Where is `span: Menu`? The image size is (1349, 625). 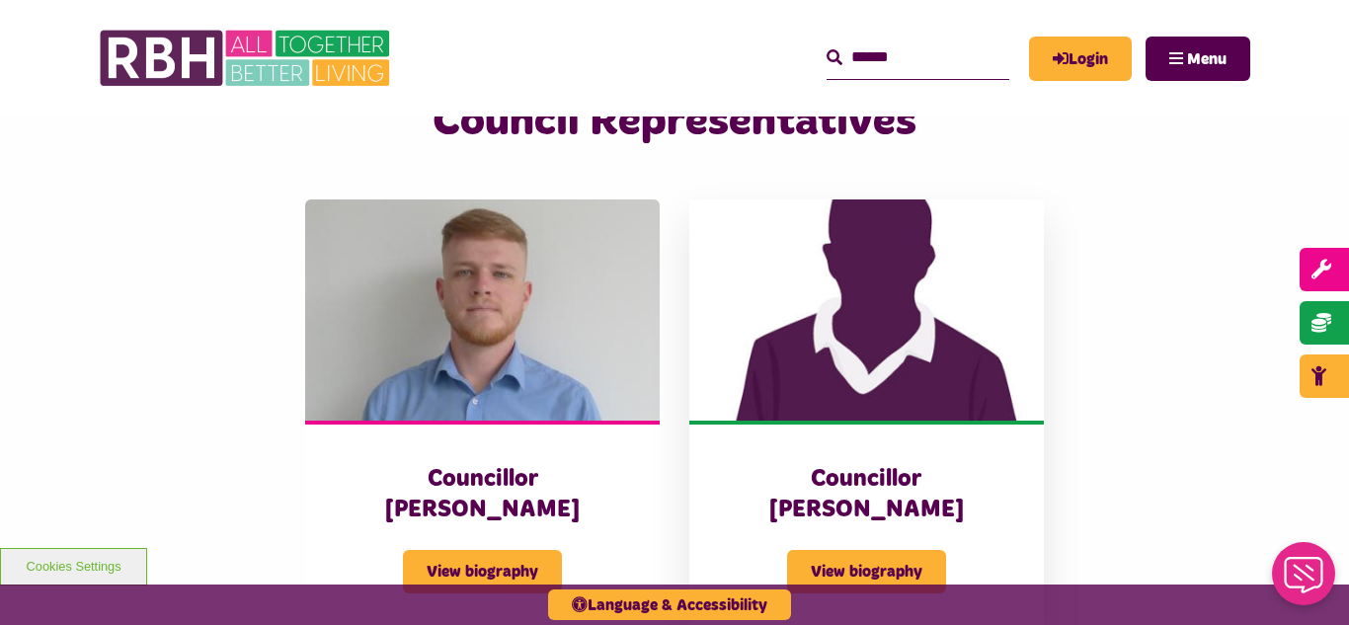
span: Menu is located at coordinates (1207, 59).